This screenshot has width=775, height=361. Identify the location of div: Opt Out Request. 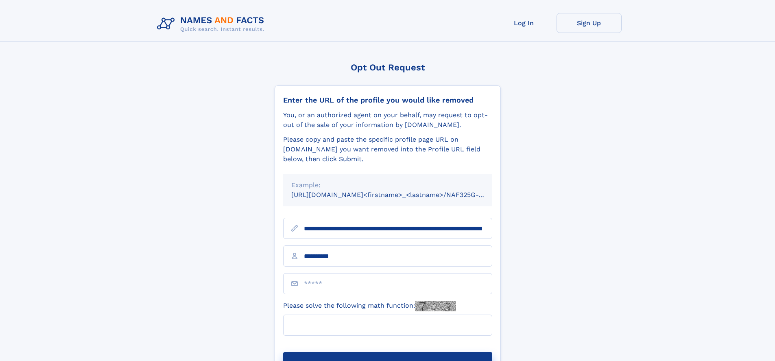
(387, 67).